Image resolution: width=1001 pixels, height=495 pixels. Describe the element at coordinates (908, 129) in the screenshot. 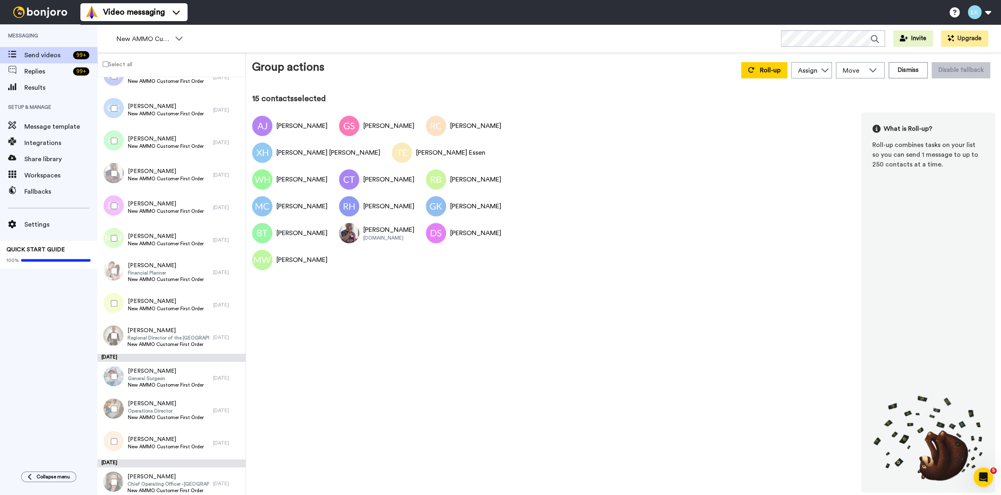

I see `span: What is Roll-up?` at that location.